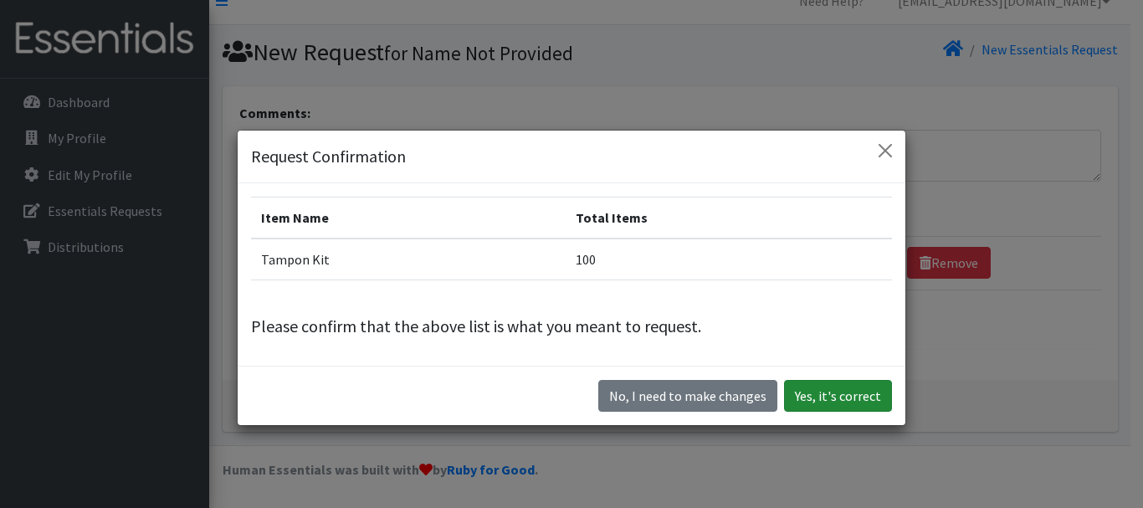 Image resolution: width=1143 pixels, height=508 pixels. What do you see at coordinates (885, 151) in the screenshot?
I see `button: Close` at bounding box center [885, 151].